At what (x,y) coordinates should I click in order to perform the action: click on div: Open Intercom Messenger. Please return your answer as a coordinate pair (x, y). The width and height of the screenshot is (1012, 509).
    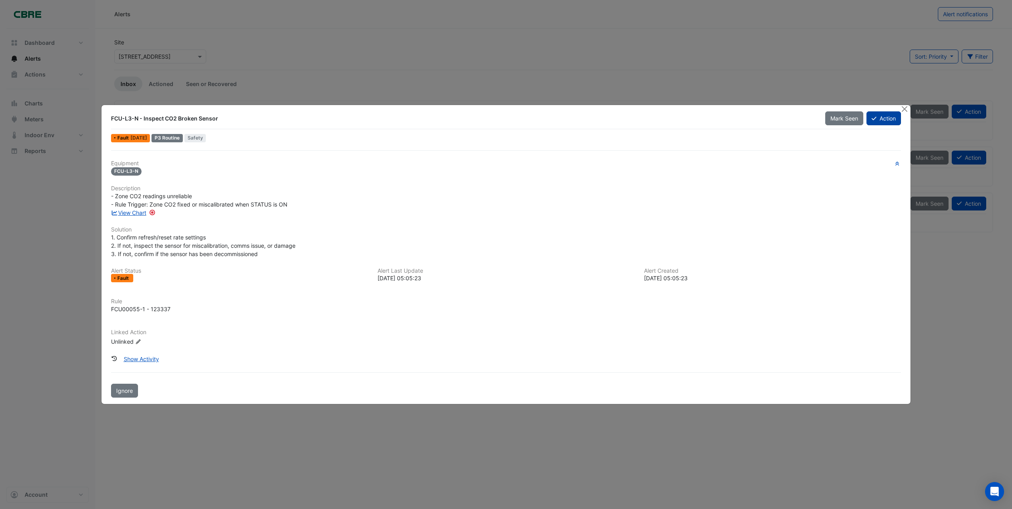
    Looking at the image, I should click on (994, 492).